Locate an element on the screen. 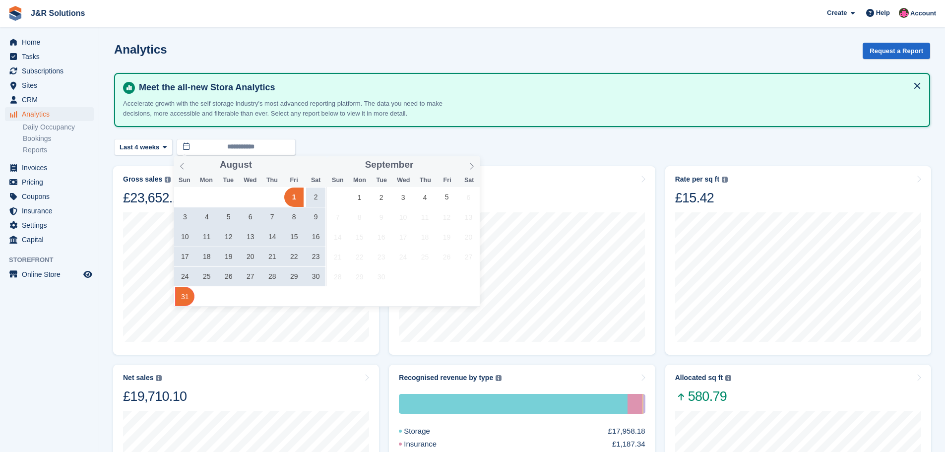  a: Preview store is located at coordinates (88, 274).